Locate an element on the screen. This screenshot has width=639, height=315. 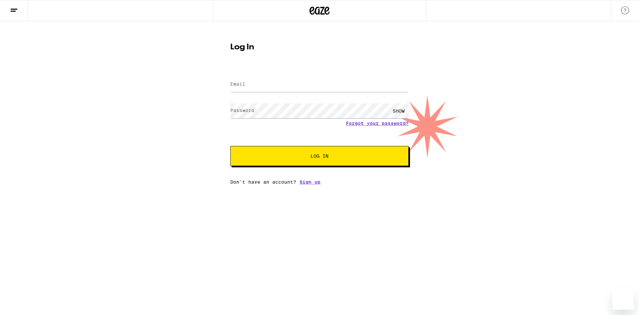
div: SHOW is located at coordinates (399, 111).